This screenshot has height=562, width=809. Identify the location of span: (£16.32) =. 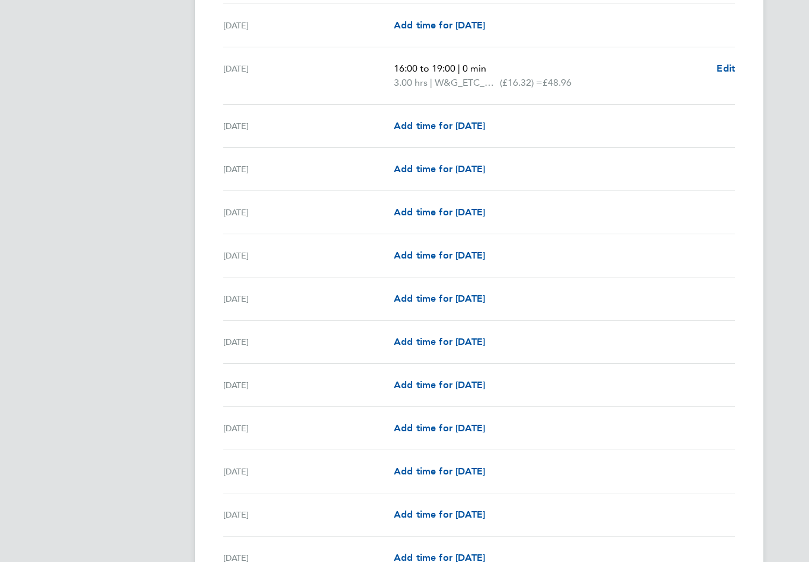
(521, 83).